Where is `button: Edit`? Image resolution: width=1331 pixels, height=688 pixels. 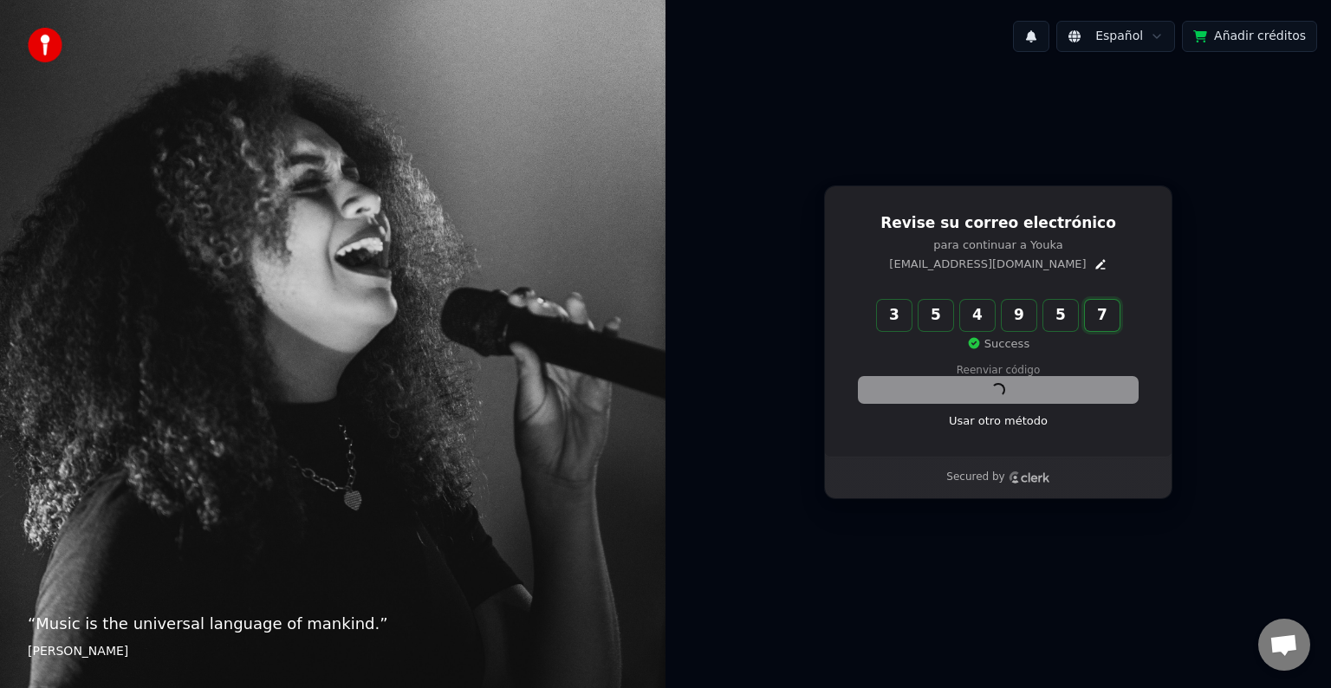
button: Edit is located at coordinates (1100, 264).